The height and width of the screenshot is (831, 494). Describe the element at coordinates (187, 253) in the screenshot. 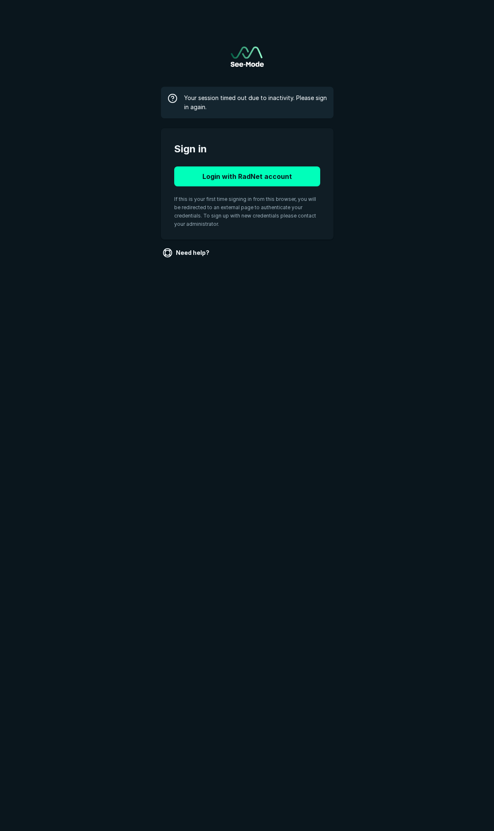

I see `a: Need help?` at that location.